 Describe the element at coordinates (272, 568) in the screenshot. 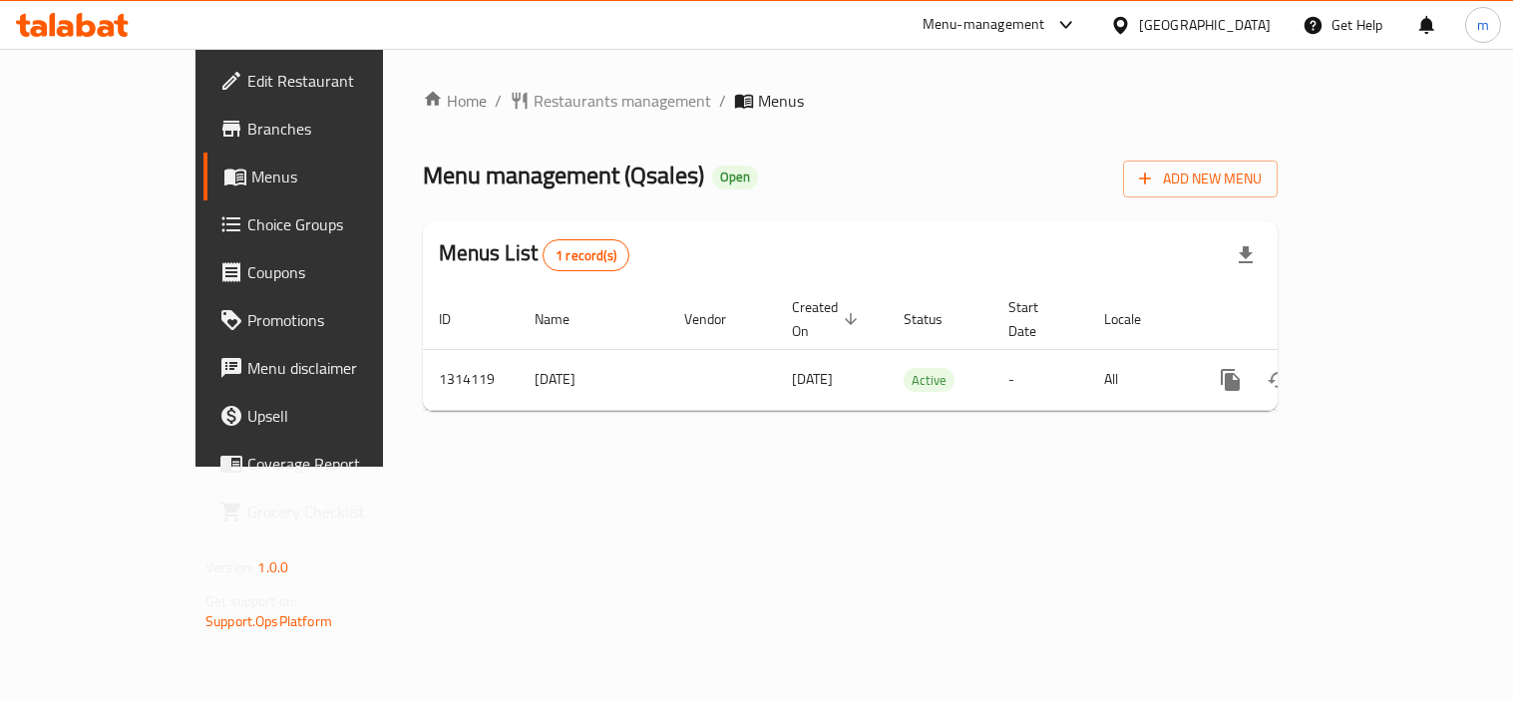

I see `span: 1.0.0` at that location.